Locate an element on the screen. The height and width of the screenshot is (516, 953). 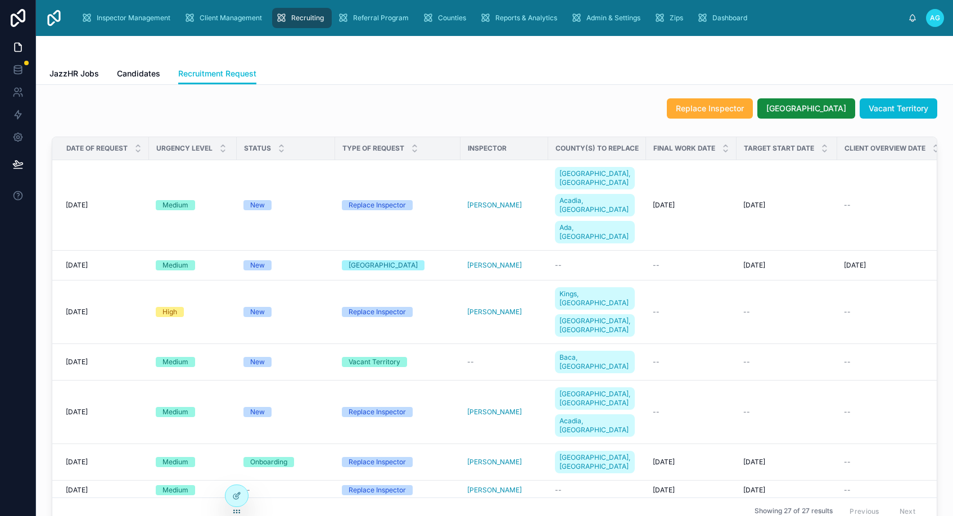
span: Replace Inspector is located at coordinates (709, 108).